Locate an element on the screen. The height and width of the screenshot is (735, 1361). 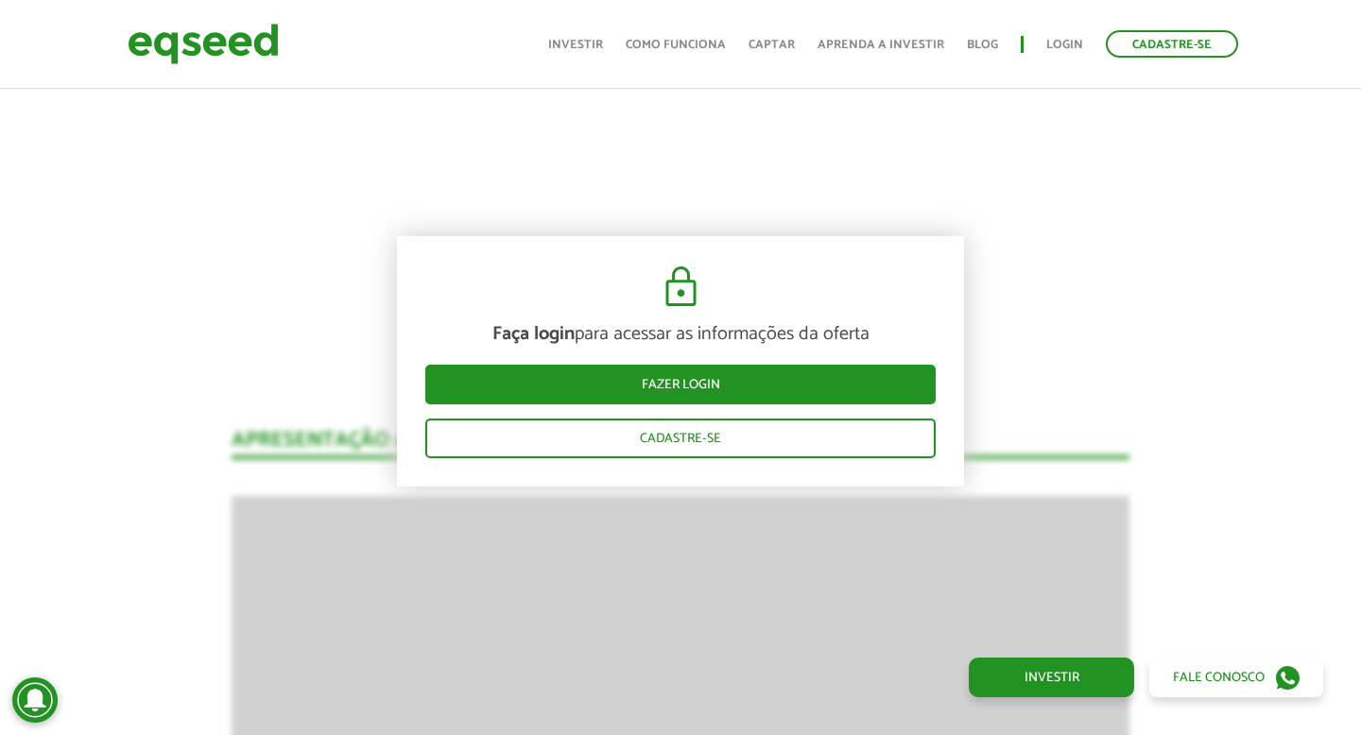
a: Fazer login is located at coordinates (681, 385).